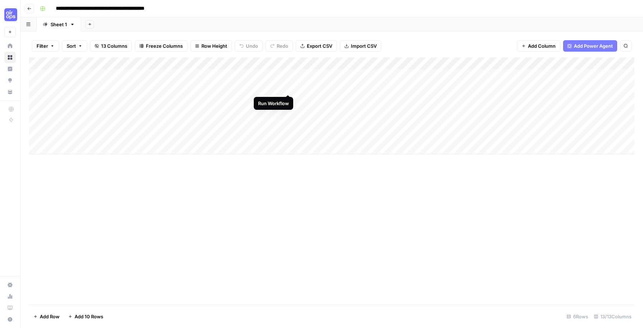 The height and width of the screenshot is (328, 643). Describe the element at coordinates (11, 15) in the screenshot. I see `img: September Cohort Logo` at that location.